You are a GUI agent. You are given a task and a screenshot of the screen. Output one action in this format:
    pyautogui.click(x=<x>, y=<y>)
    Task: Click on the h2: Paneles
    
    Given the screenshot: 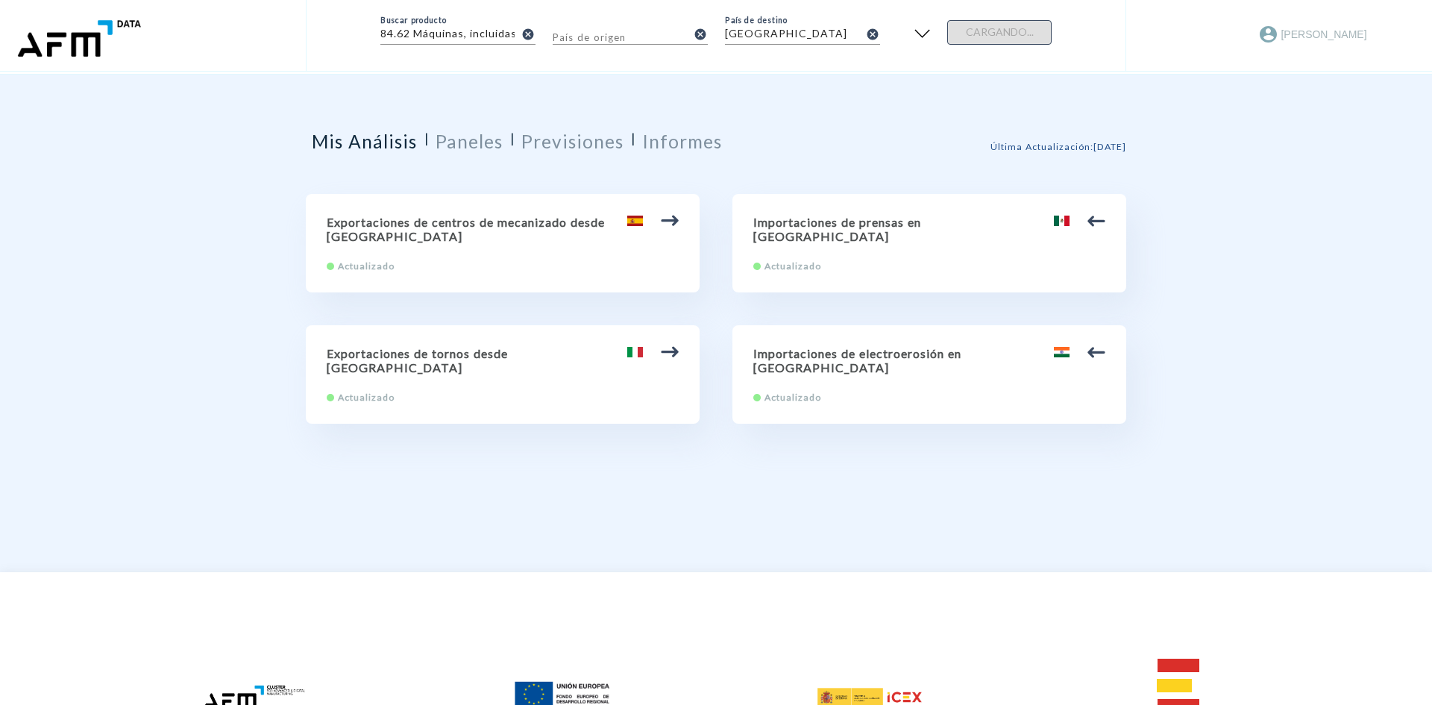 What is the action you would take?
    pyautogui.click(x=469, y=141)
    